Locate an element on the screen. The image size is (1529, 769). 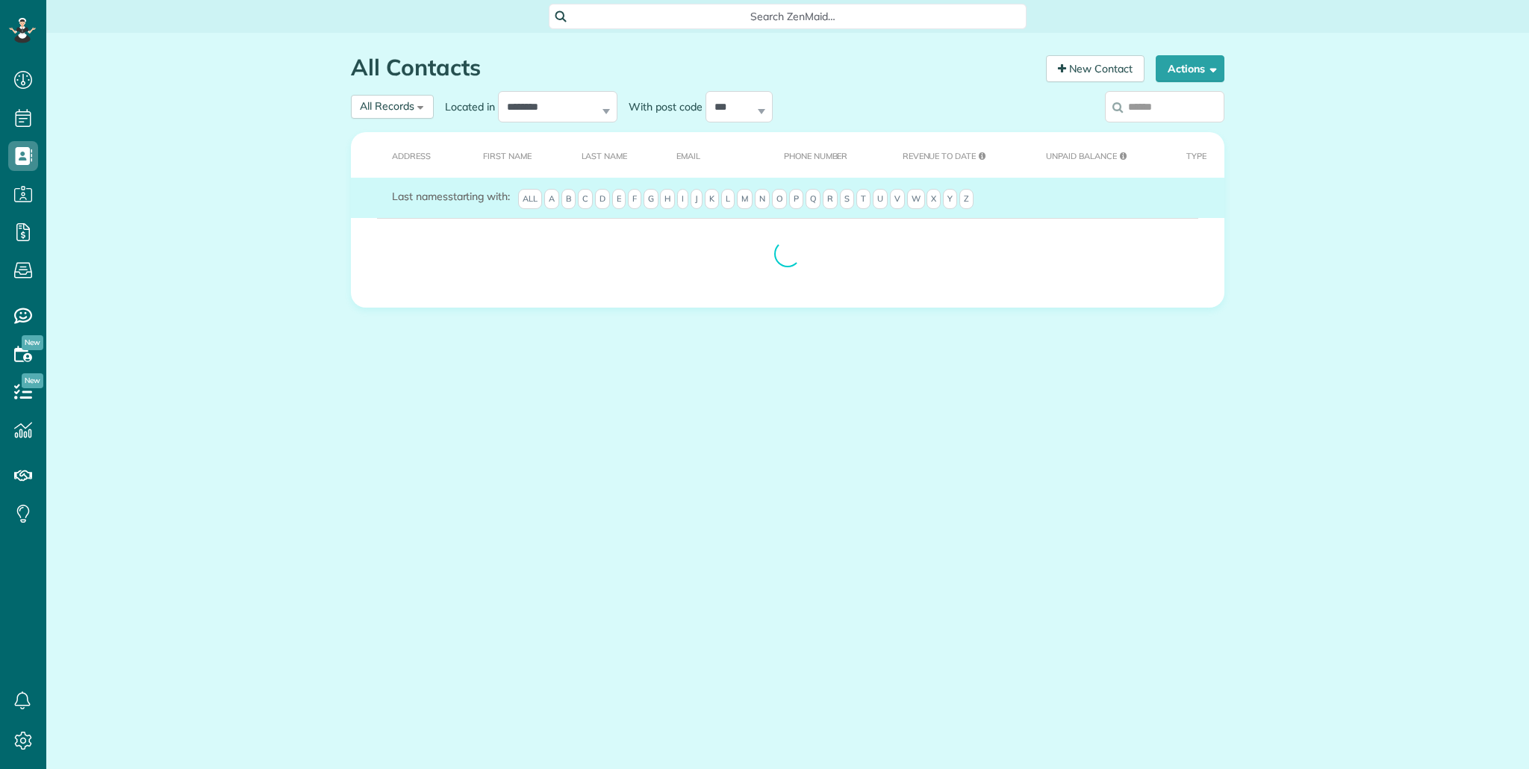
label: starting with: is located at coordinates (451, 196).